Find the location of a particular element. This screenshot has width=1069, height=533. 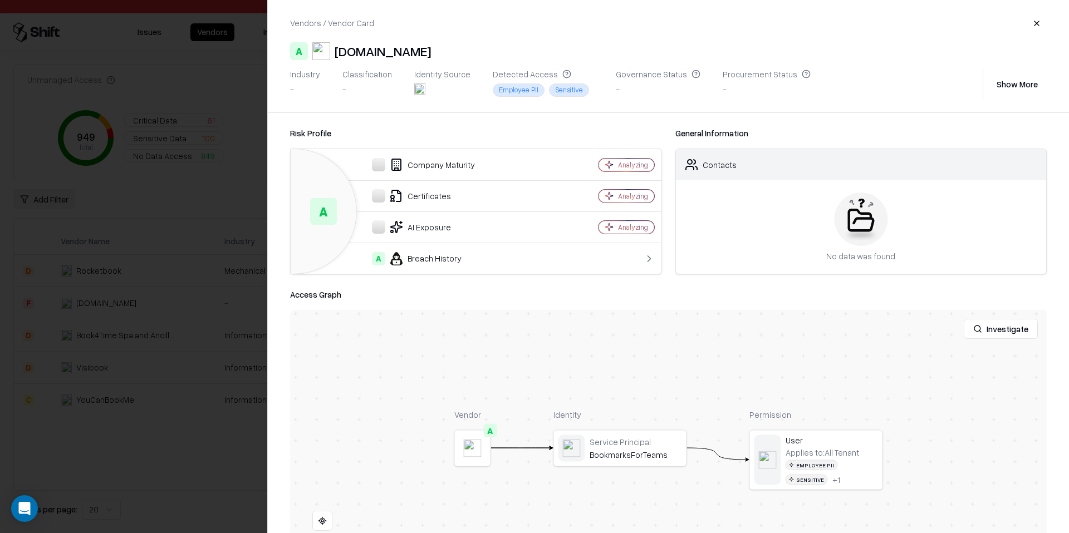

div: Certificates is located at coordinates (427, 196).